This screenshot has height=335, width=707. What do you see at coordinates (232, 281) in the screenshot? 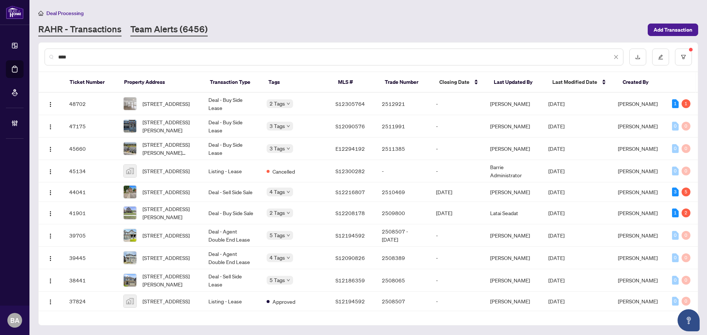
I see `td: Deal - Sell Side Lease` at bounding box center [232, 281].